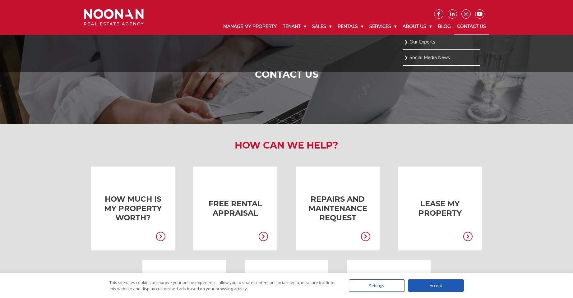  What do you see at coordinates (441, 42) in the screenshot?
I see `a: Our Experts` at bounding box center [441, 42].